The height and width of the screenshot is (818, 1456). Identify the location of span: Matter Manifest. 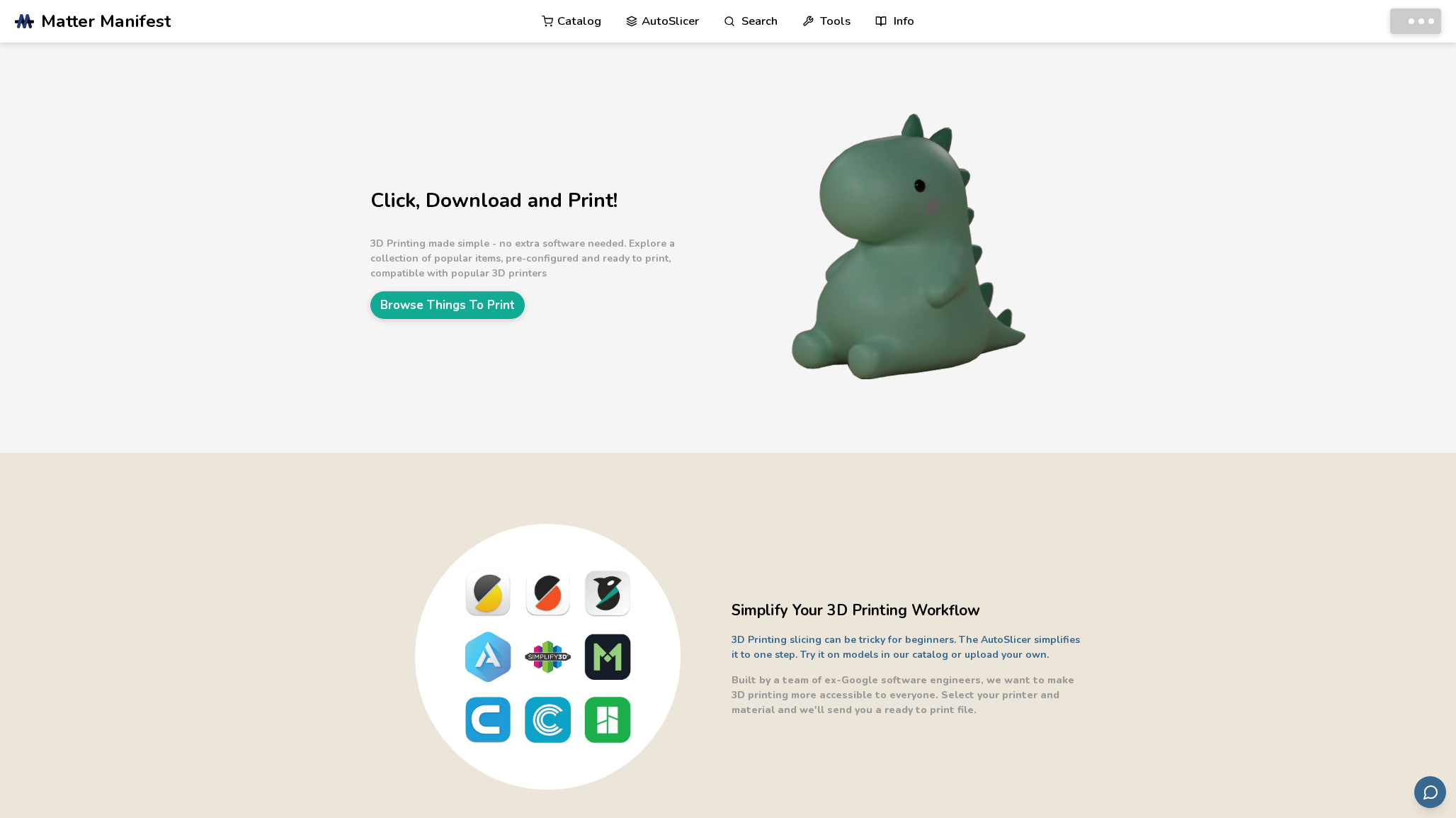
(106, 22).